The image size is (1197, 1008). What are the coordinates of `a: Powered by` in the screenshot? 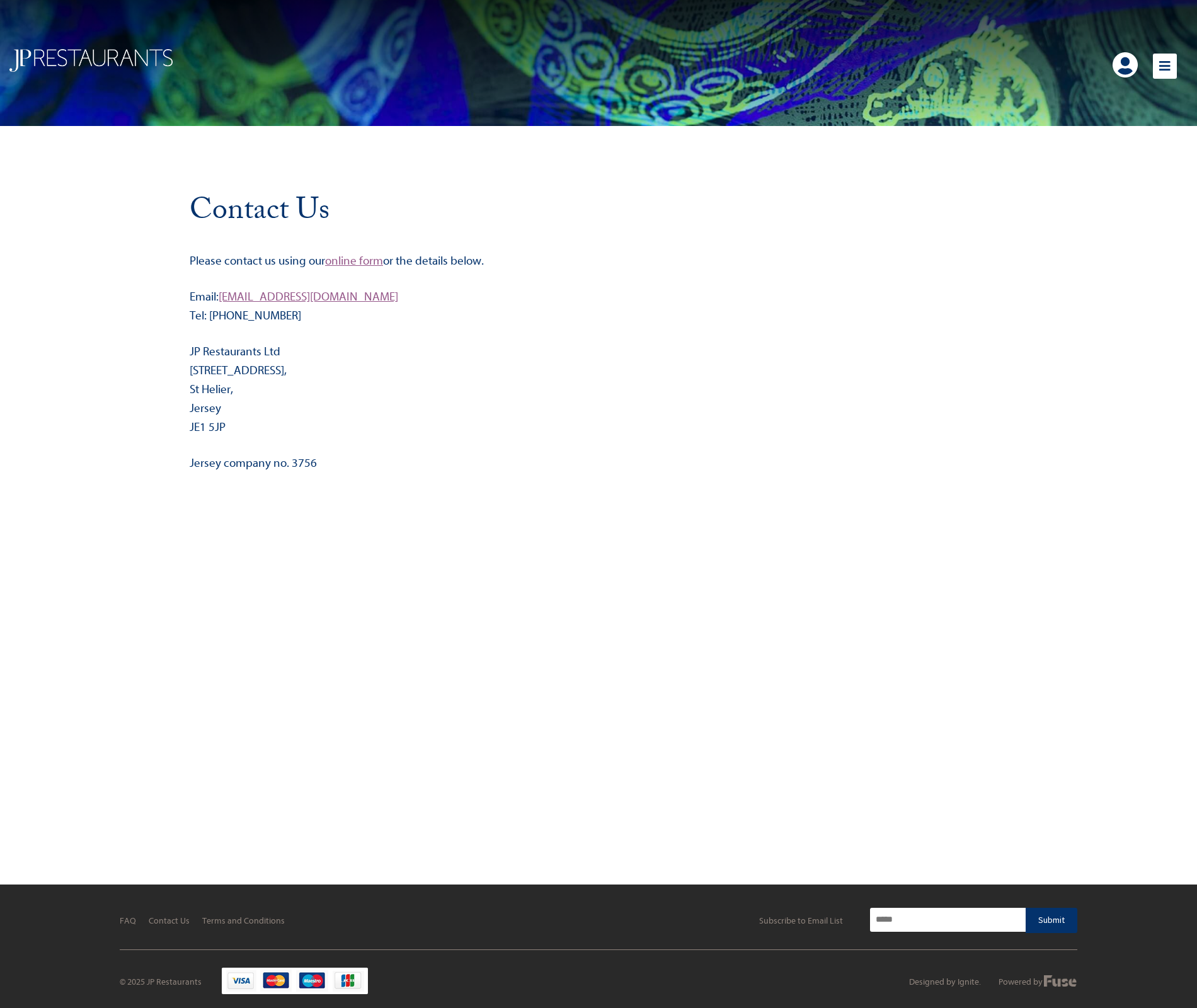 It's located at (1037, 981).